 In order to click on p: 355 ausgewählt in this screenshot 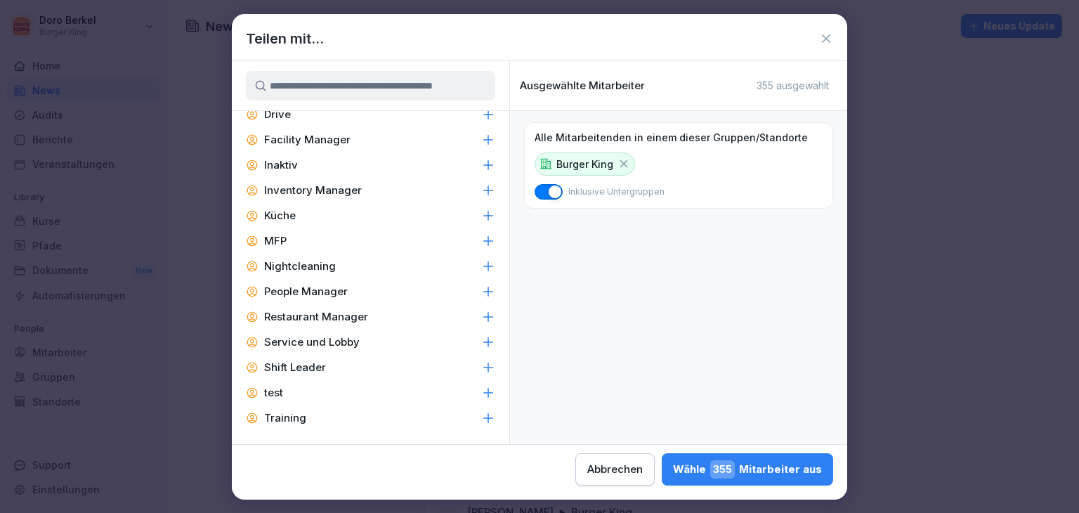, I will do `click(793, 86)`.